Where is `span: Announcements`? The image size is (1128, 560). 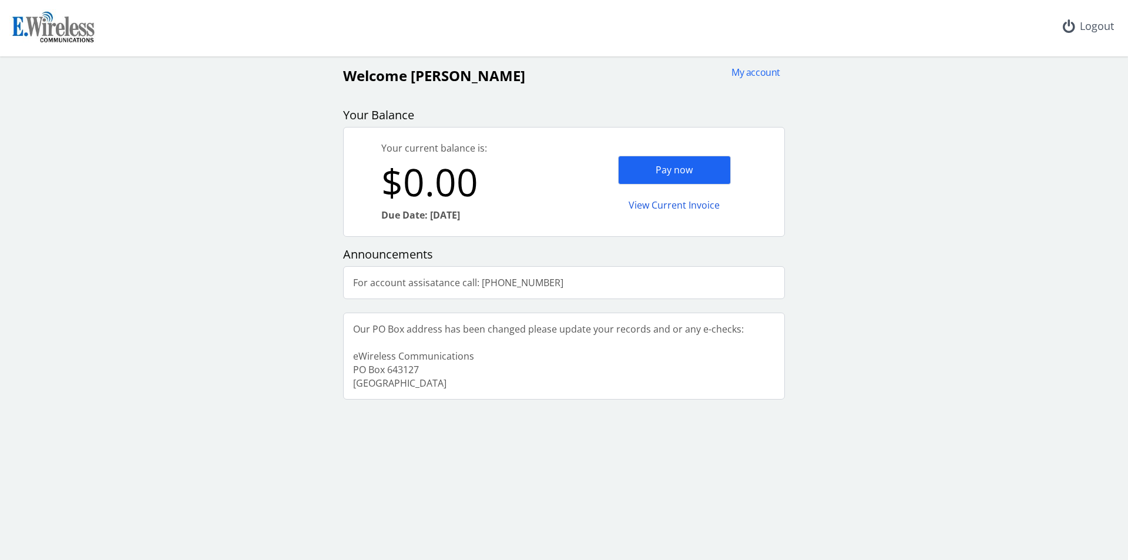
span: Announcements is located at coordinates (388, 254).